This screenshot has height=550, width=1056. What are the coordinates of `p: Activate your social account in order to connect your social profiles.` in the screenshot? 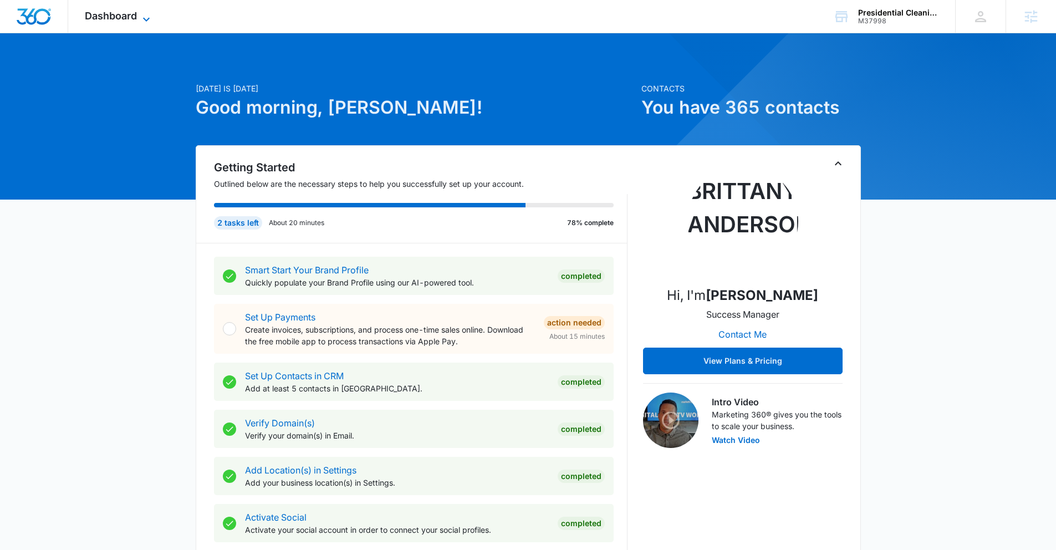 It's located at (397, 529).